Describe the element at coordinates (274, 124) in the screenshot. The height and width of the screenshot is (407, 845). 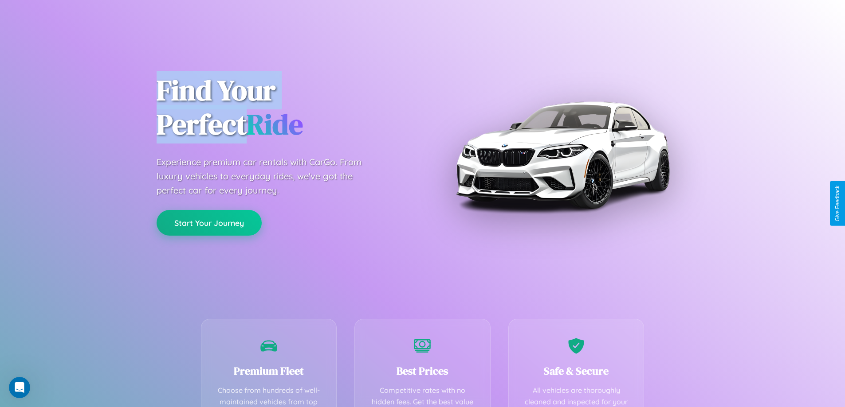
I see `span: Ride` at that location.